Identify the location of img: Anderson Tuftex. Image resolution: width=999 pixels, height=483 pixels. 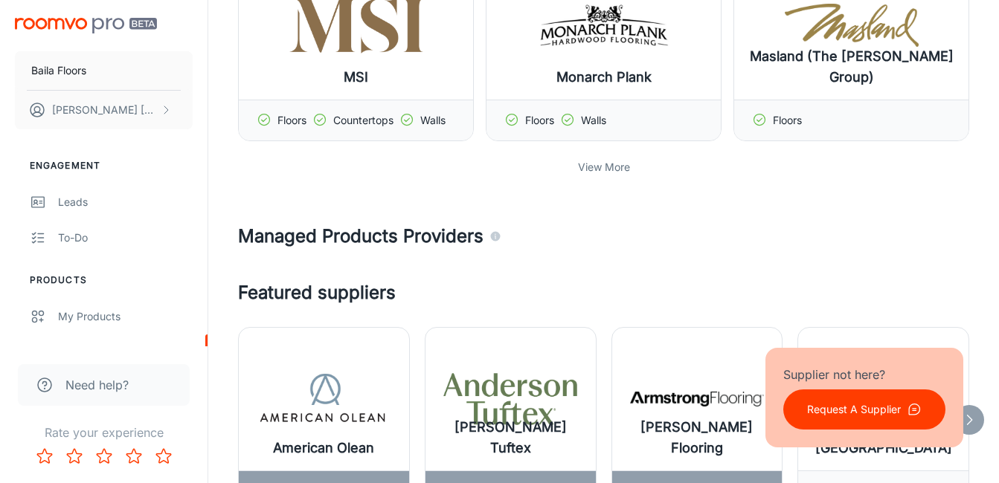
(510, 399).